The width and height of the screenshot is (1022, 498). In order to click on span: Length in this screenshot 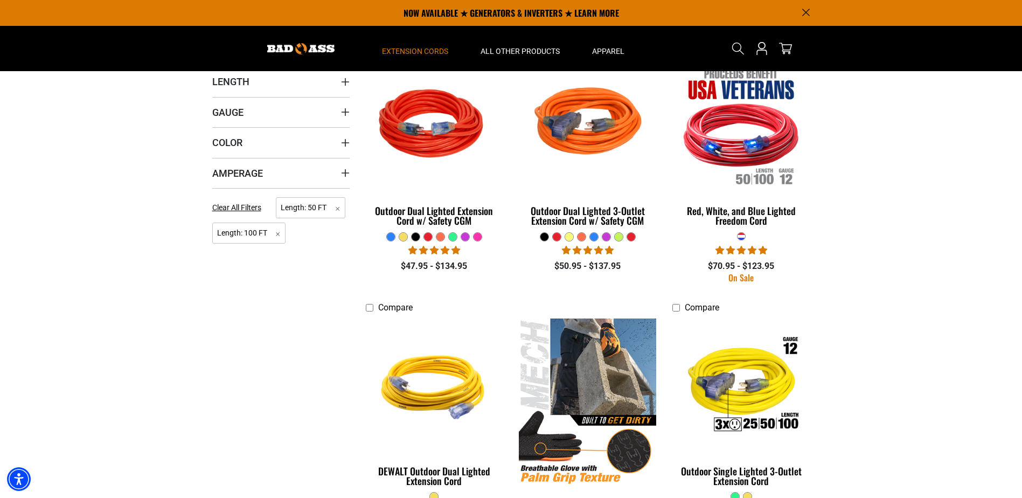, I will do `click(231, 81)`.